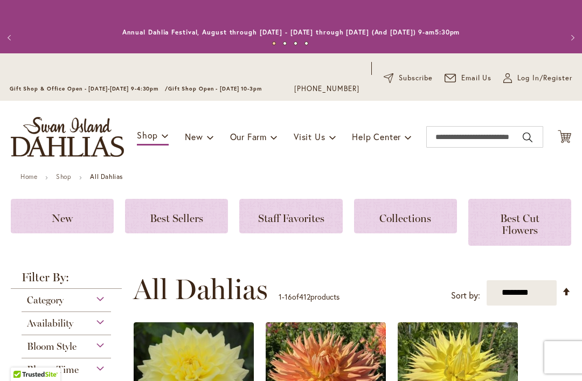 The width and height of the screenshot is (582, 381). Describe the element at coordinates (289, 297) in the screenshot. I see `span: 16` at that location.